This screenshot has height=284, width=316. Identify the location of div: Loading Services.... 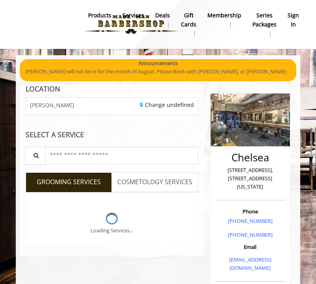
(112, 230).